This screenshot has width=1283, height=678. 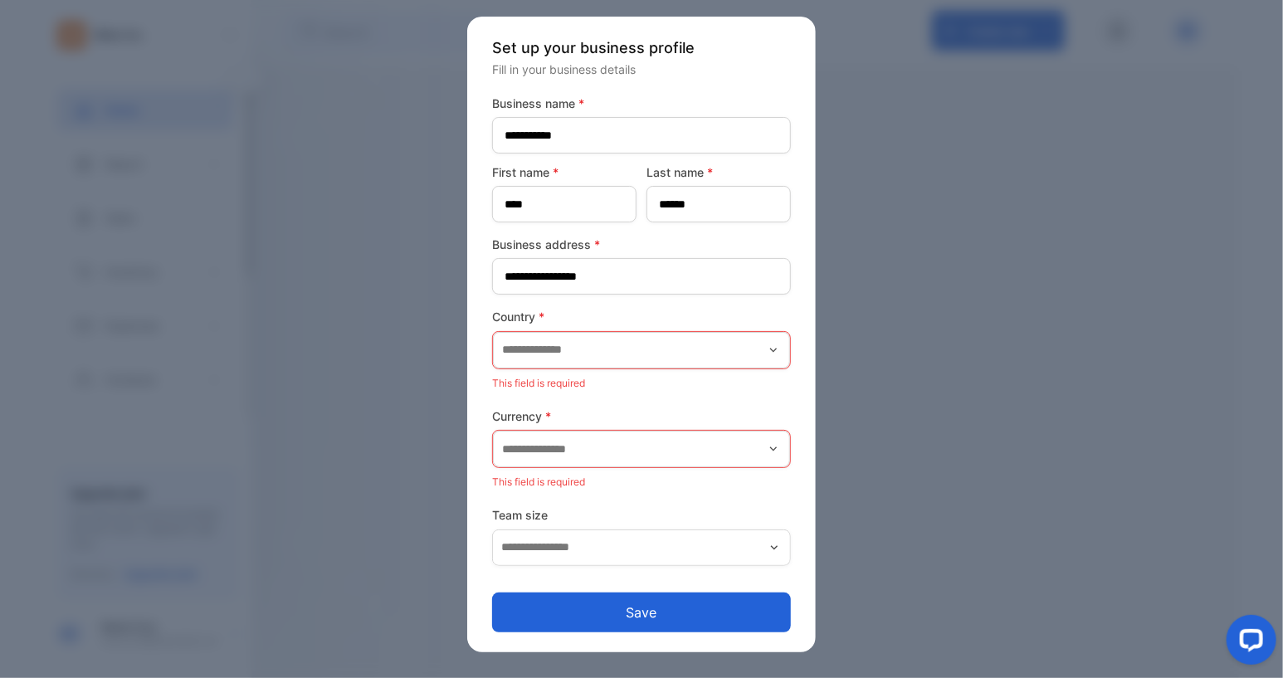 I want to click on label: Currency, so click(x=642, y=416).